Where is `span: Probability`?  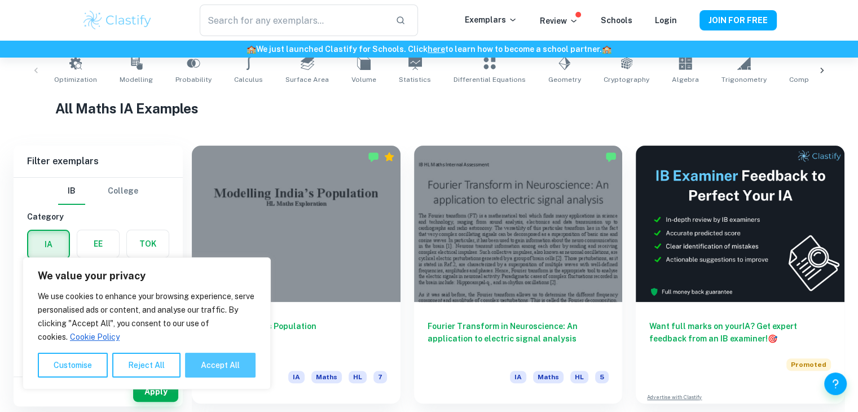 span: Probability is located at coordinates (194, 80).